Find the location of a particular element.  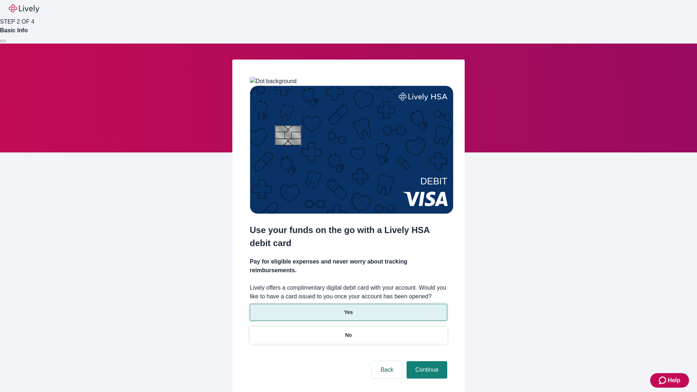

img: Debit card is located at coordinates (352, 150).